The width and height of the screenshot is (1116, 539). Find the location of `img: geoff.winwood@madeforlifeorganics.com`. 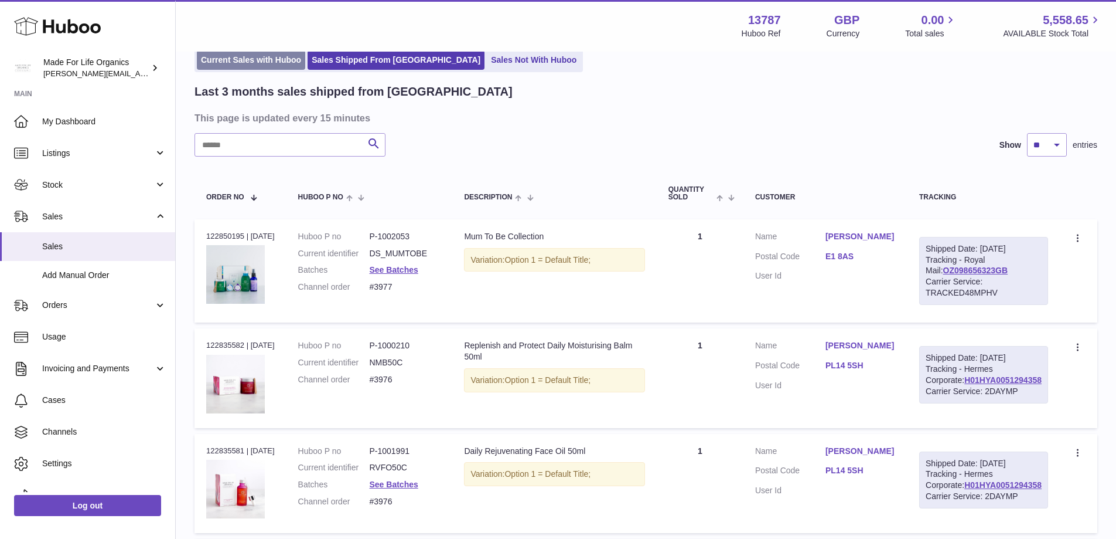

img: geoff.winwood@madeforlifeorganics.com is located at coordinates (23, 68).